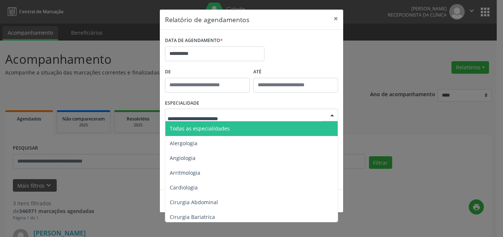  What do you see at coordinates (207, 19) in the screenshot?
I see `h5: Relatório de agendamentos` at bounding box center [207, 19].